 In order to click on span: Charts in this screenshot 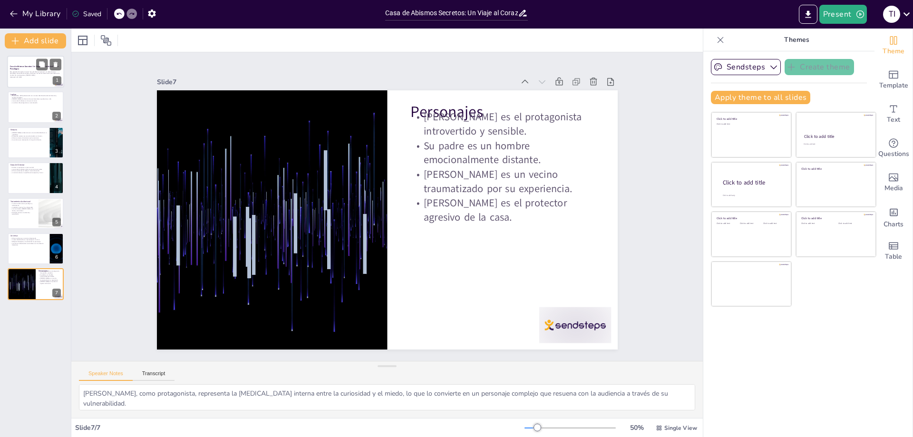, I will do `click(894, 224)`.